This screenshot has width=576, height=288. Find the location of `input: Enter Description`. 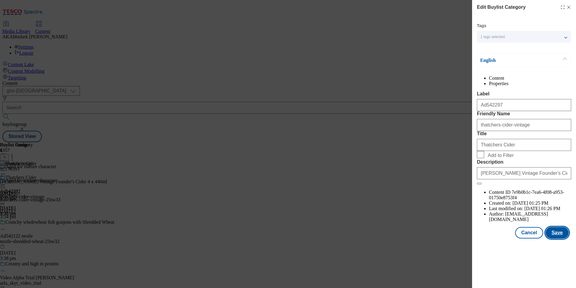

input: Enter Description is located at coordinates (524, 173).